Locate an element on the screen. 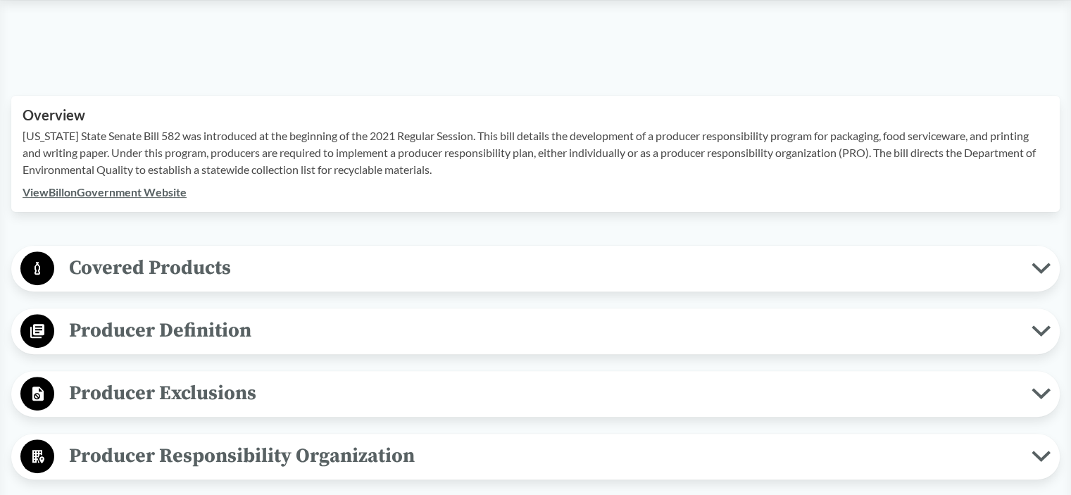 This screenshot has height=495, width=1071. button: Producer Responsibility Organization is located at coordinates (535, 456).